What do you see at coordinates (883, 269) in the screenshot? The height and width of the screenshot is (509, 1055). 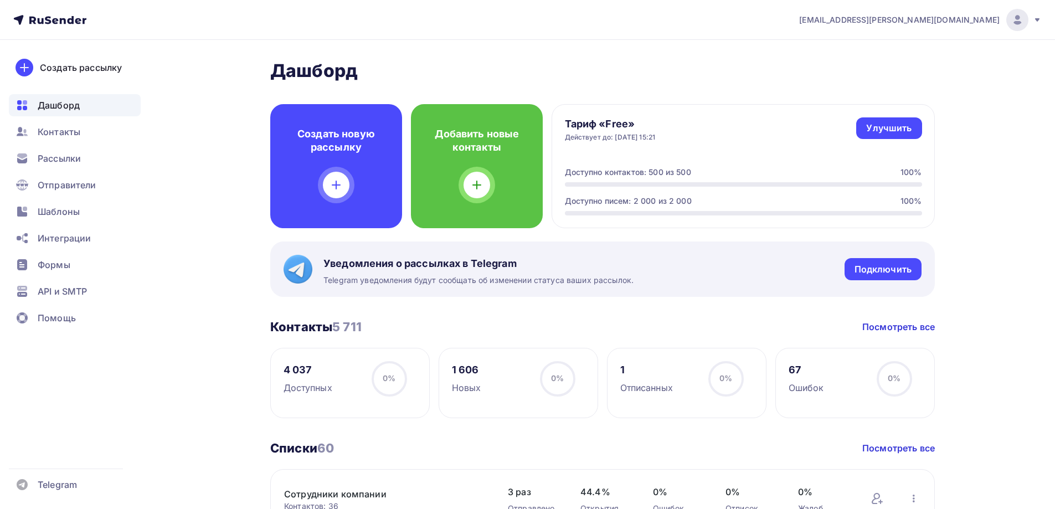 I see `div: Подключить` at bounding box center [883, 269].